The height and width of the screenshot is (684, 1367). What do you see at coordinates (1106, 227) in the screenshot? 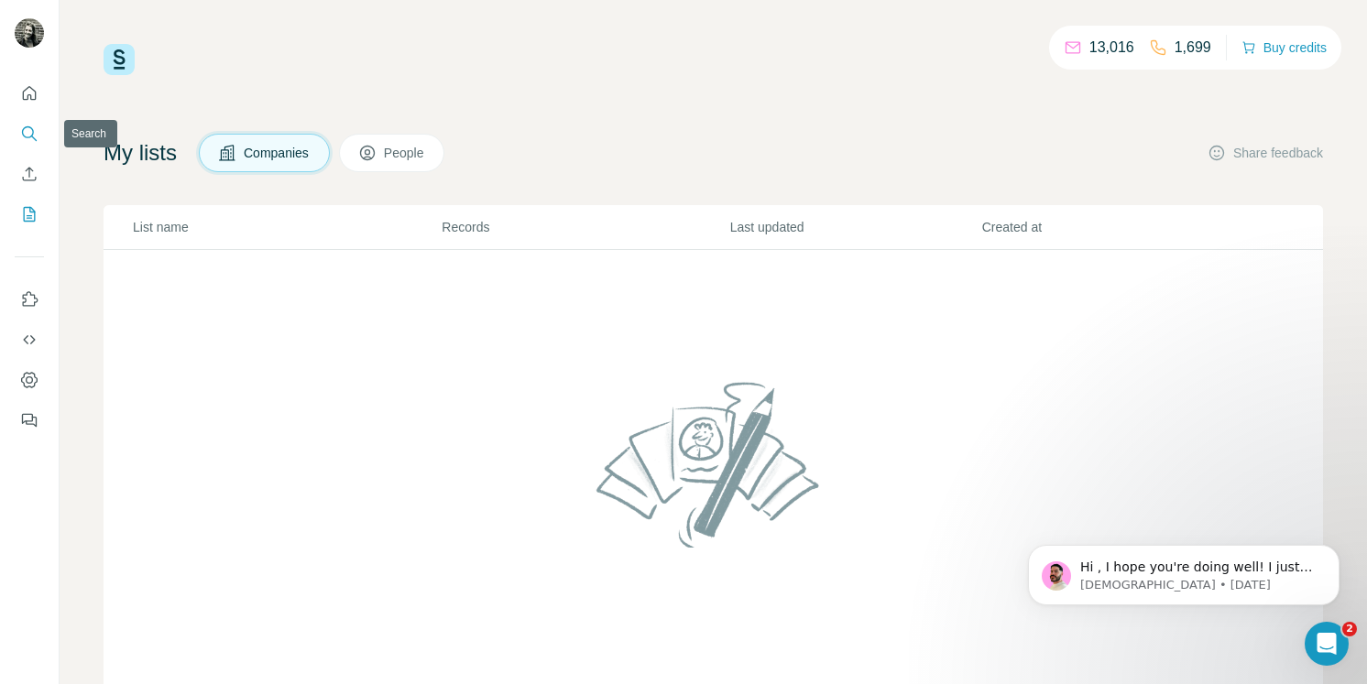
I see `p: Created at` at bounding box center [1106, 227].